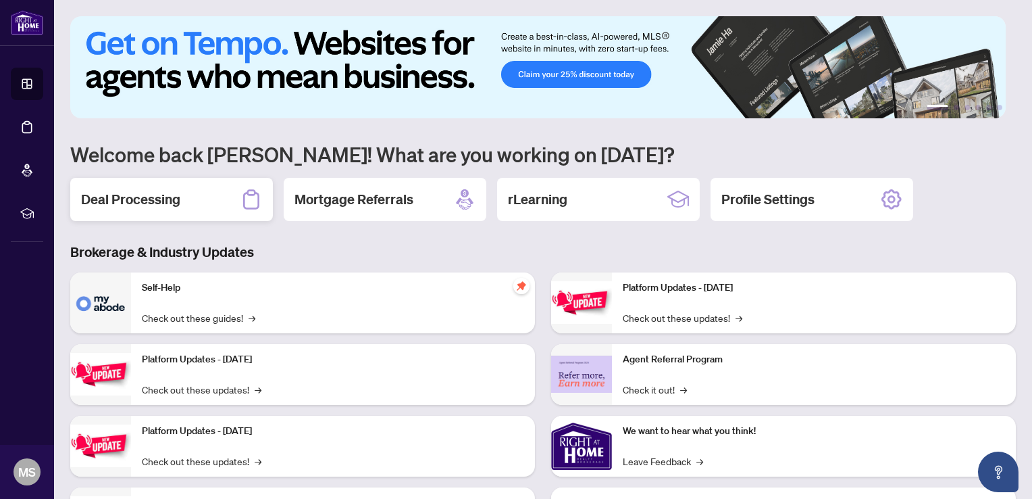 The height and width of the screenshot is (499, 1032). I want to click on img: Platform Updates - July 21, 2025, so click(101, 445).